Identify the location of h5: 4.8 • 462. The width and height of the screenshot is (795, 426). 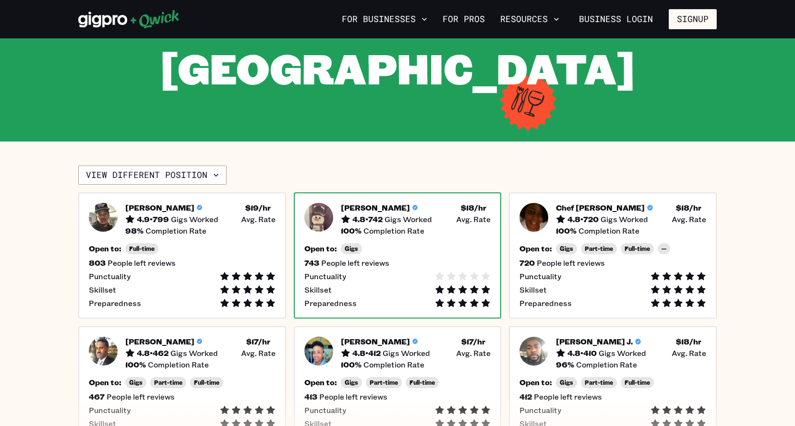
(153, 353).